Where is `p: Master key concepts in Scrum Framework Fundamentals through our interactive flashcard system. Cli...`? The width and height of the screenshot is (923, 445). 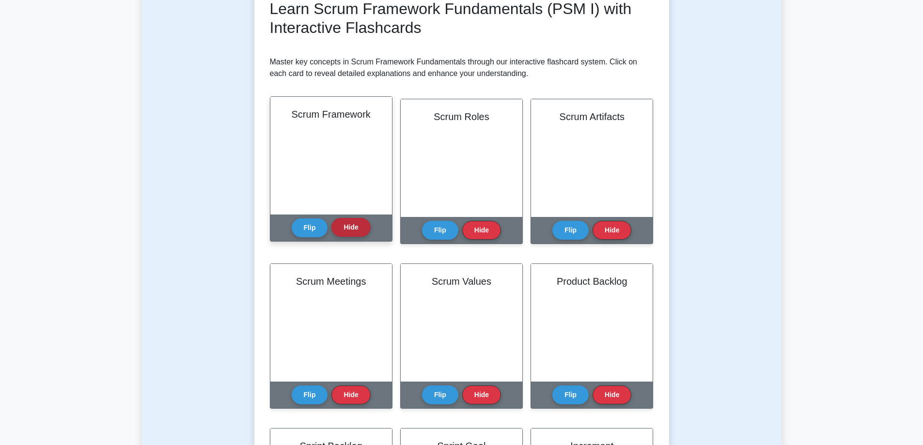
p: Master key concepts in Scrum Framework Fundamentals through our interactive flashcard system. Cli... is located at coordinates (462, 68).